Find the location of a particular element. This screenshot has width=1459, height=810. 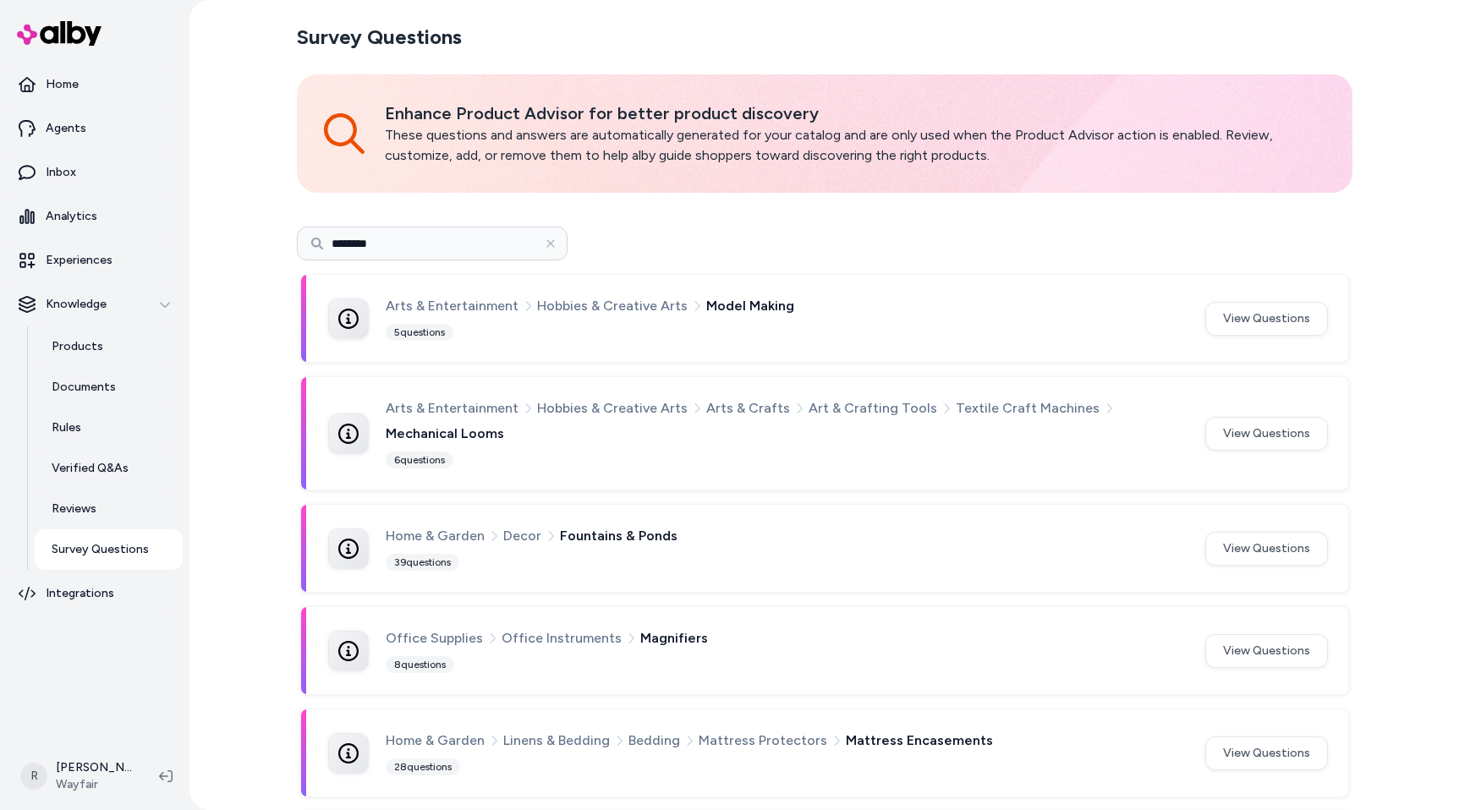

a: Experiences is located at coordinates (95, 261).